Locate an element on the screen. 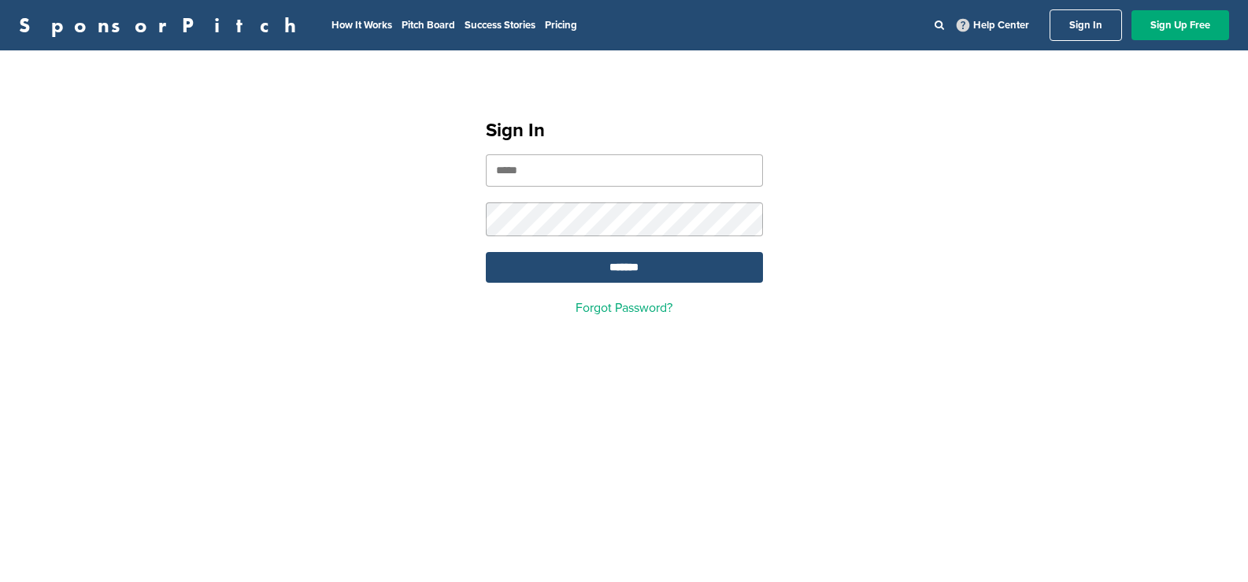 This screenshot has width=1248, height=582. a: SponsorPitch is located at coordinates (162, 25).